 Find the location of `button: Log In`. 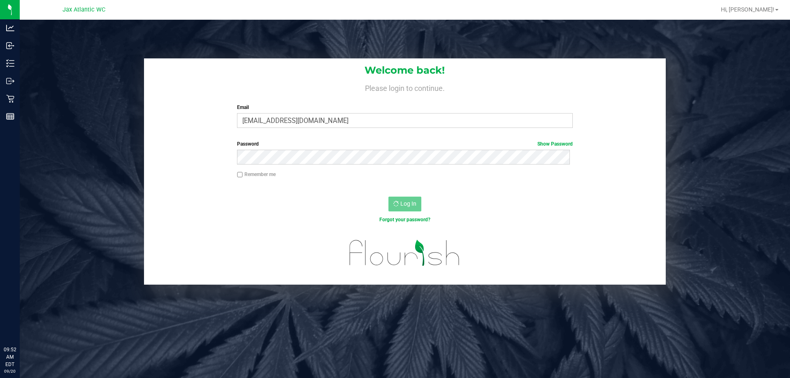

button: Log In is located at coordinates (405, 204).